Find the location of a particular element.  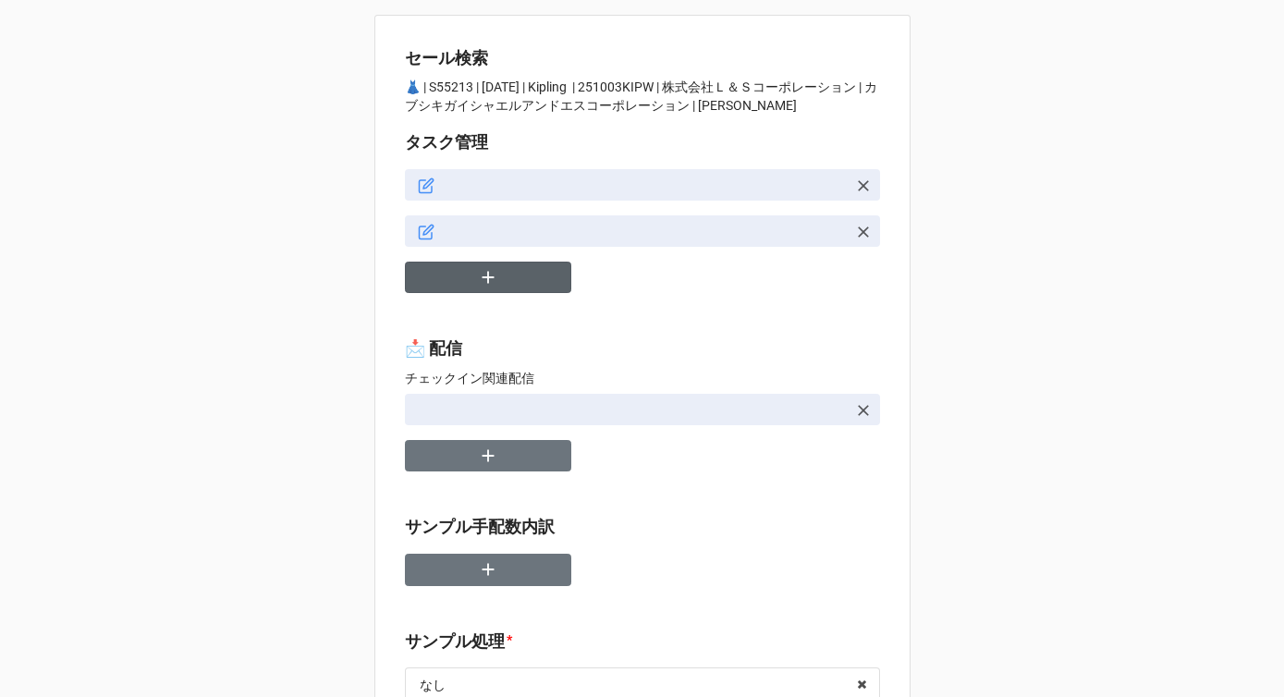

label: サンプル処理 is located at coordinates (455, 641).